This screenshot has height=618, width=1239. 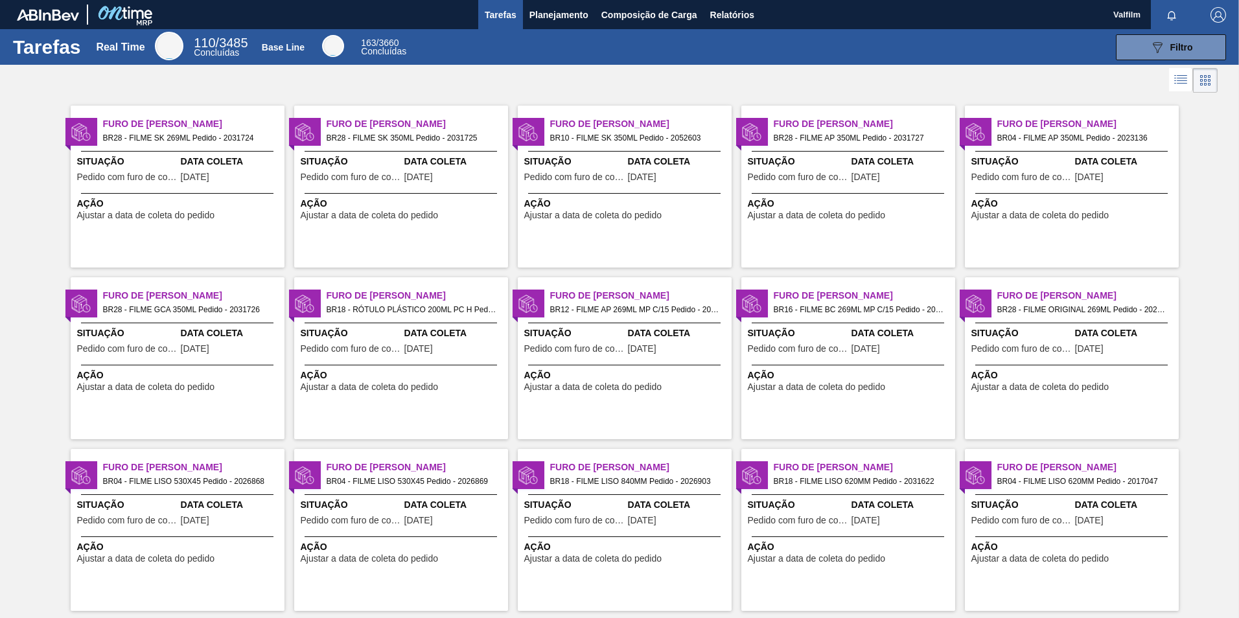 I want to click on div: Real Time, so click(x=169, y=46).